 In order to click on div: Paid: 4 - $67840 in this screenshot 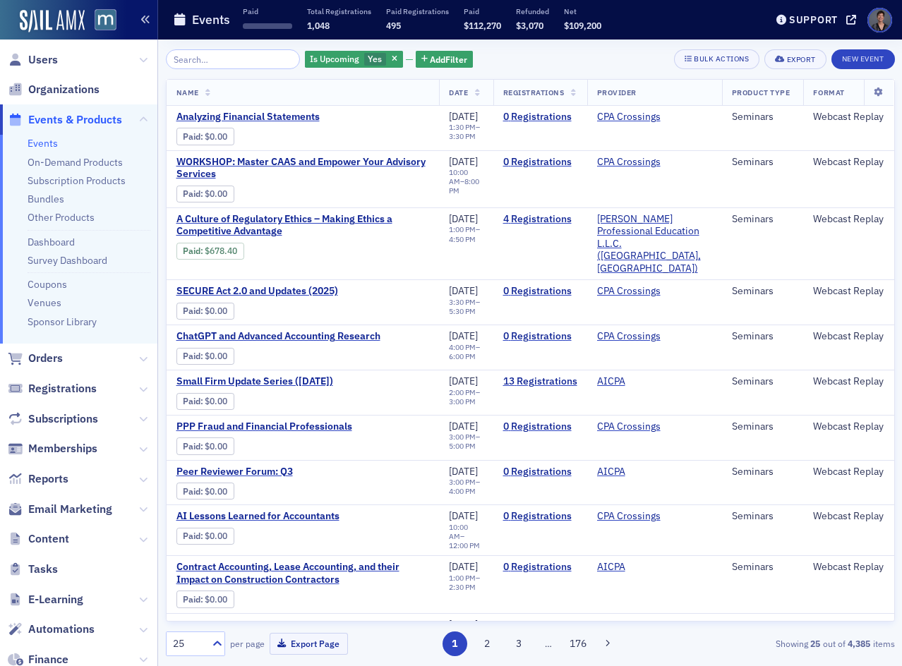, I will do `click(210, 251)`.